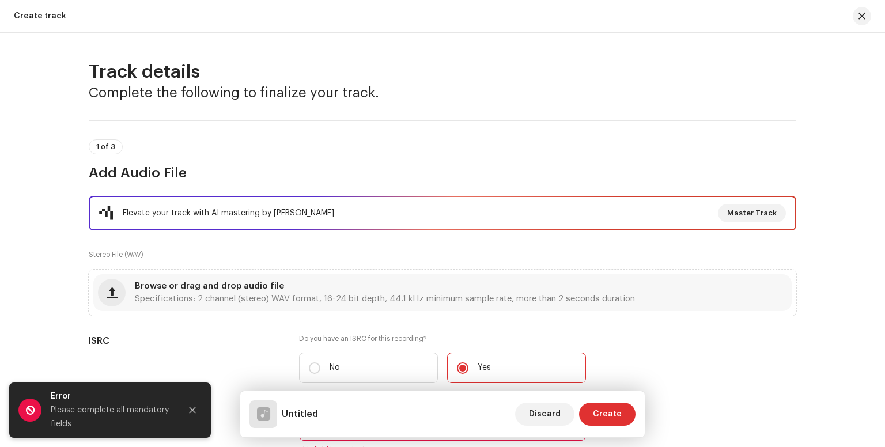 The width and height of the screenshot is (885, 447). Describe the element at coordinates (544, 414) in the screenshot. I see `button: Discard` at that location.